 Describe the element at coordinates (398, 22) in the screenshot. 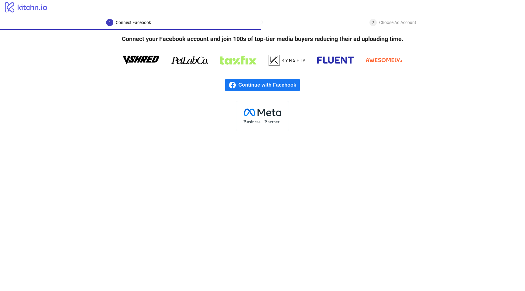

I see `div: Choose Ad Account` at that location.